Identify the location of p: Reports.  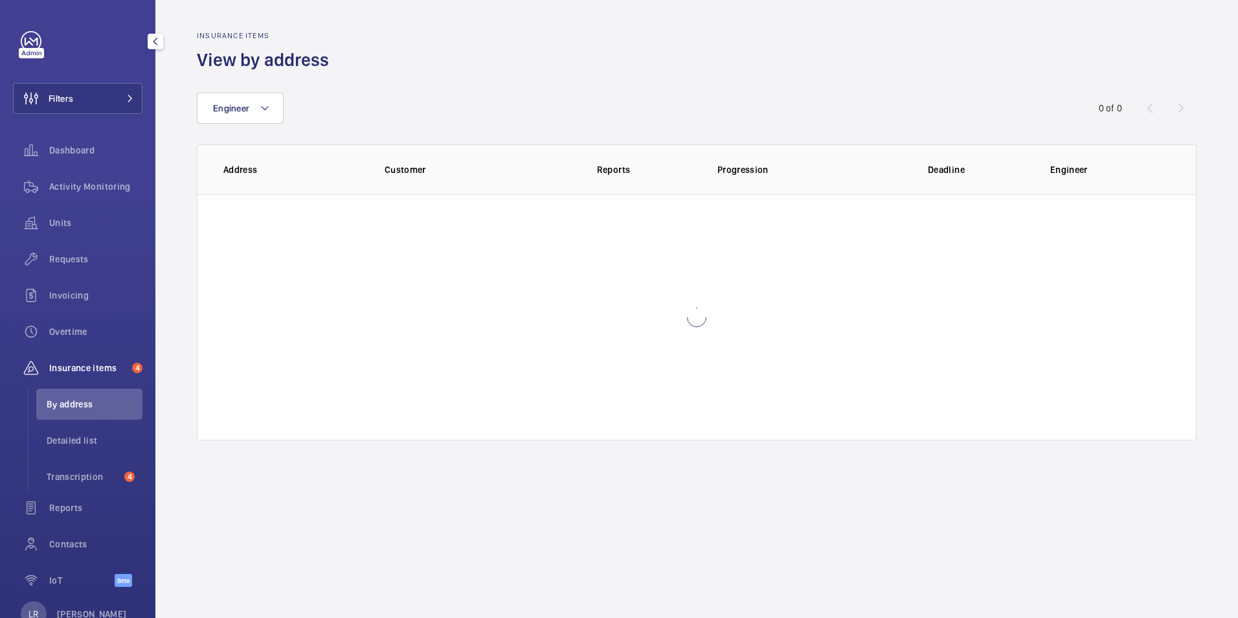
(613, 170).